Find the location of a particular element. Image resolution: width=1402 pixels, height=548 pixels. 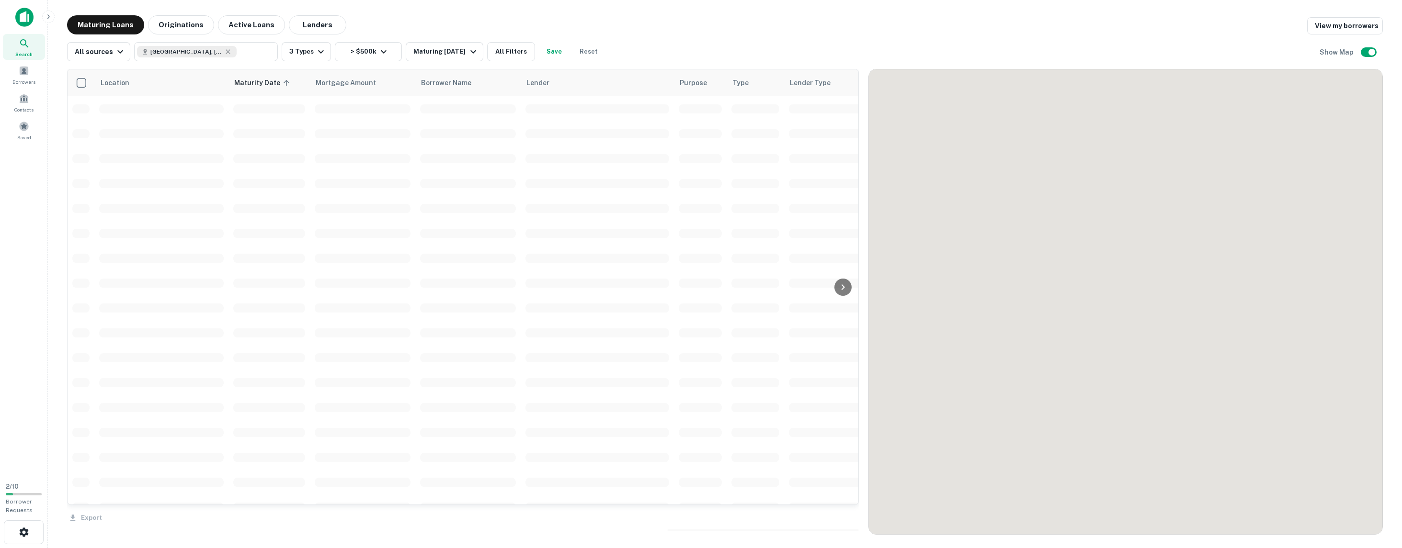

span: Type is located at coordinates (740, 83).